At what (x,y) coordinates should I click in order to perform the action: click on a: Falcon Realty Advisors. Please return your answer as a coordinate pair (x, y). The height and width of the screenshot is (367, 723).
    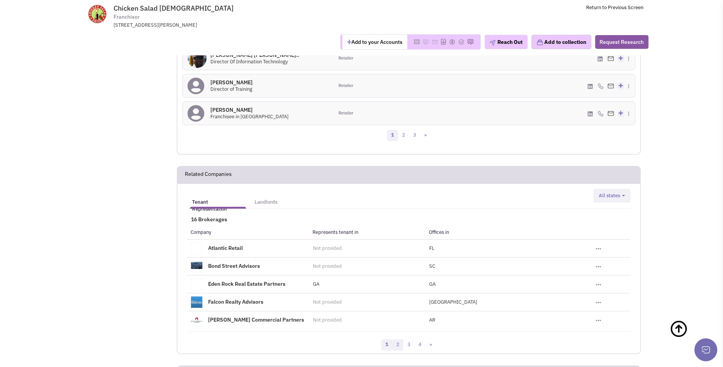
    Looking at the image, I should click on (236, 302).